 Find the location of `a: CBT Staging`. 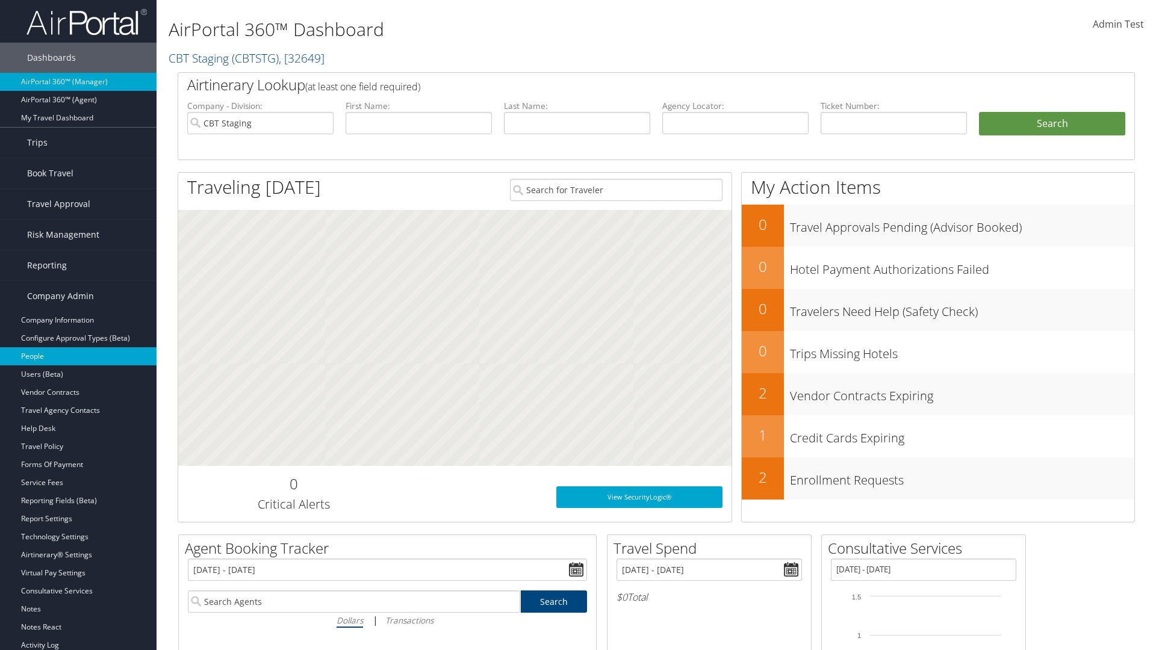

a: CBT Staging is located at coordinates (246, 58).